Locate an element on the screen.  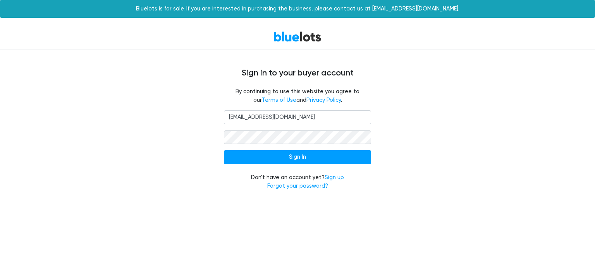
a: Privacy Policy is located at coordinates (324, 100).